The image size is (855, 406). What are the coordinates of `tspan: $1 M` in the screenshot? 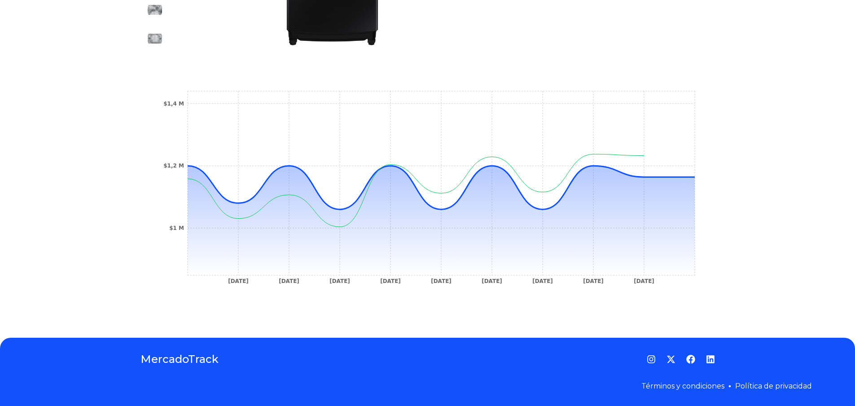 It's located at (176, 228).